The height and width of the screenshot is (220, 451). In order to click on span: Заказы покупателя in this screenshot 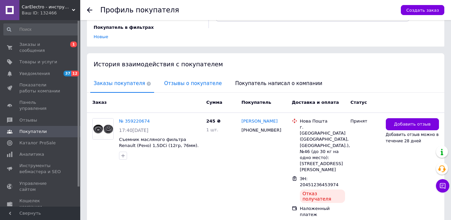, I will do `click(122, 83)`.